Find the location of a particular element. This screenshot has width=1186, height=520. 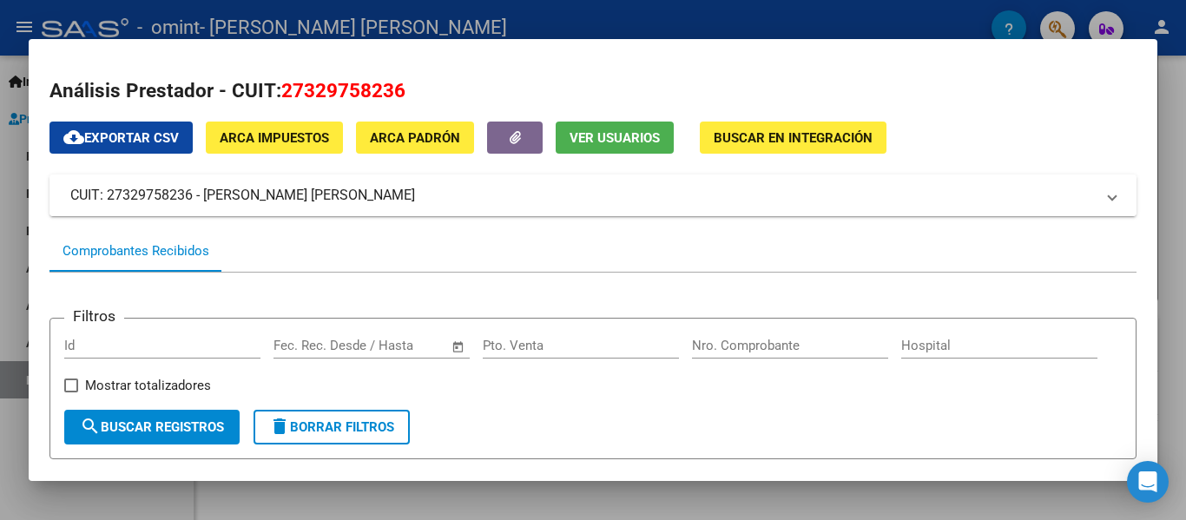

button: ARCA Impuestos is located at coordinates (274, 137).